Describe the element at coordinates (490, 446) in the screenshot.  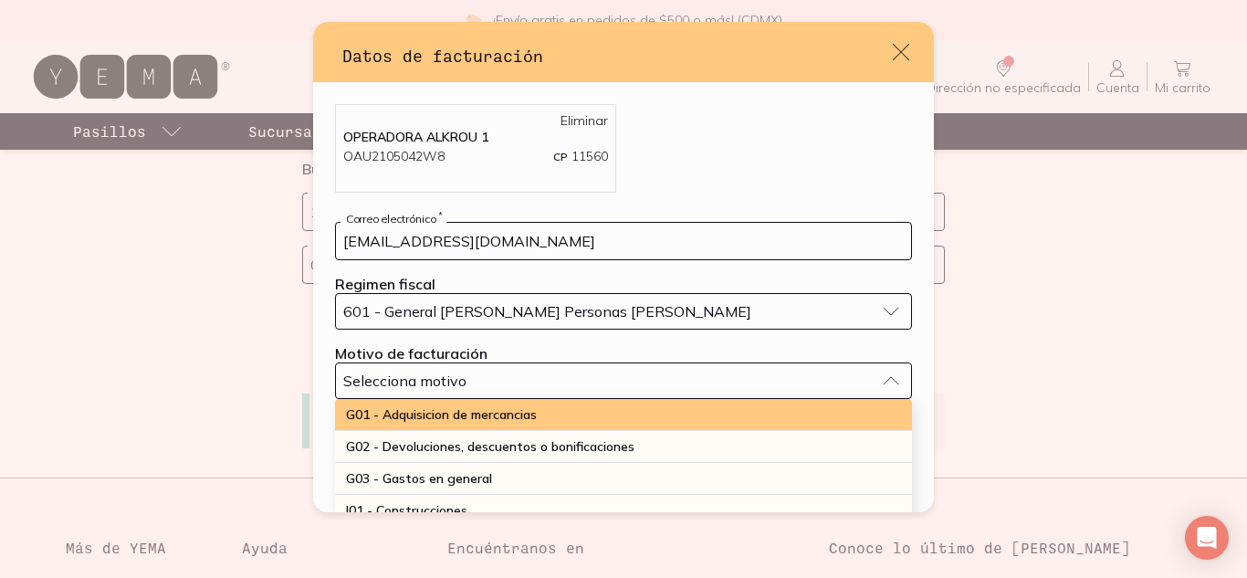
I see `span: G02 - Devoluciones, descuentos o bonificaciones` at that location.